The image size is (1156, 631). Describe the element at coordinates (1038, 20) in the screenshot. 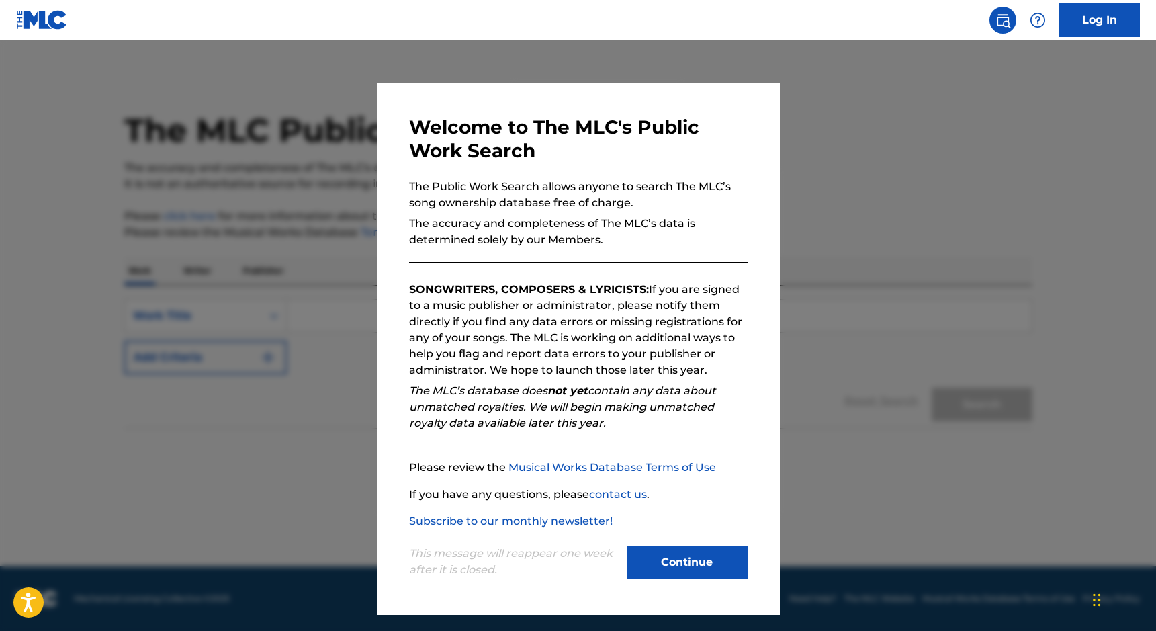

I see `img: help` at that location.